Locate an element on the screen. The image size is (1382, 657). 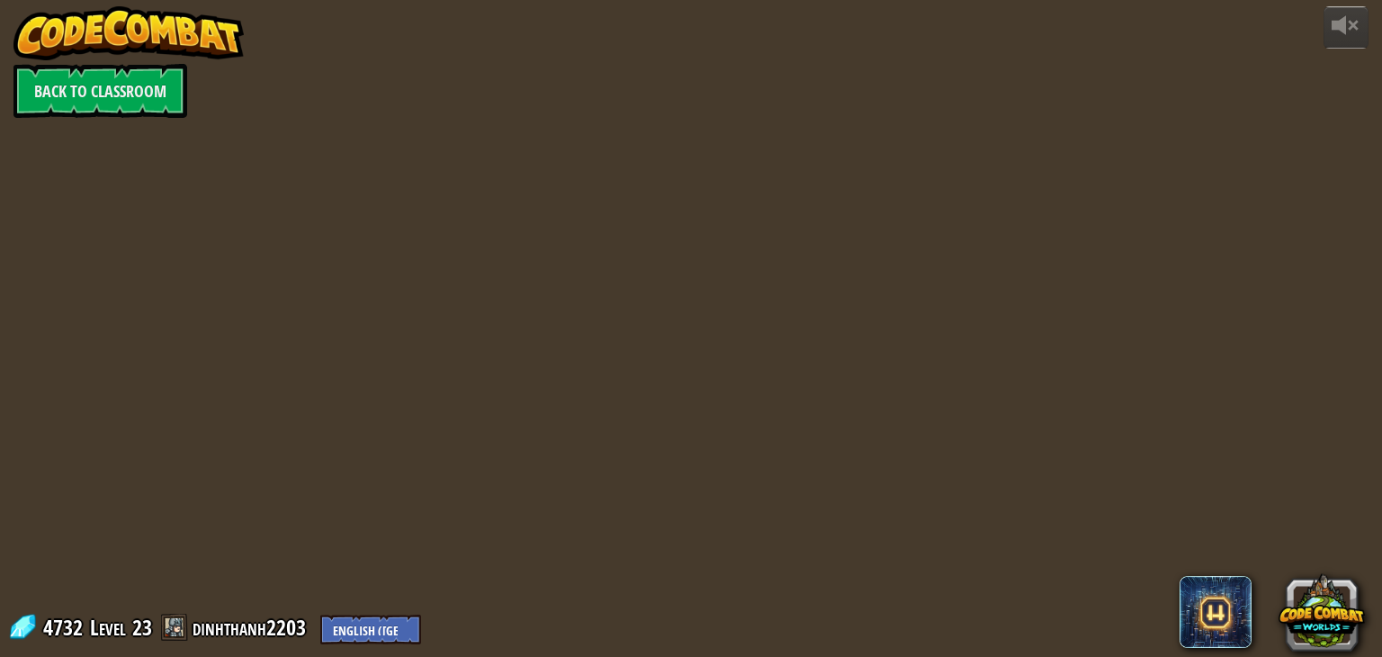
span: 4732 is located at coordinates (66, 627).